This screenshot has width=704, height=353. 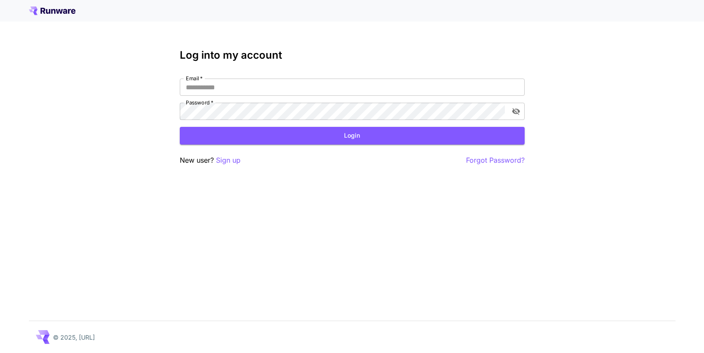 I want to click on label: Password, so click(x=200, y=102).